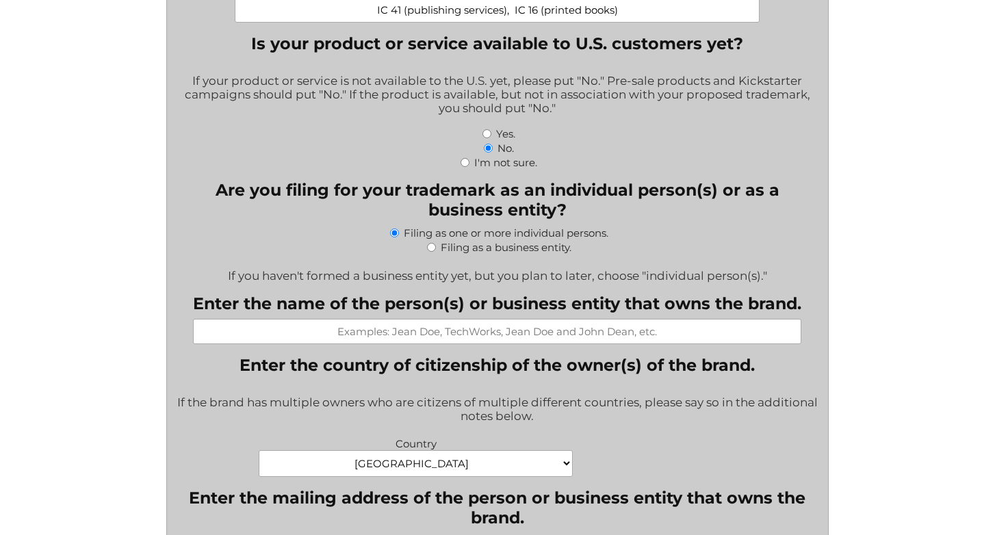 The image size is (995, 535). I want to click on label: Country, so click(415, 442).